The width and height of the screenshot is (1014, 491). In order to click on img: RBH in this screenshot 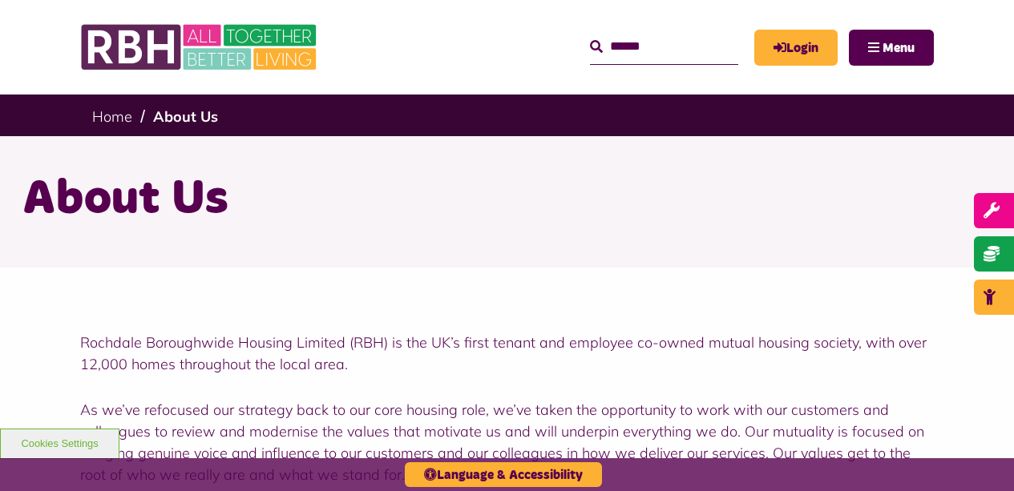, I will do `click(200, 47)`.